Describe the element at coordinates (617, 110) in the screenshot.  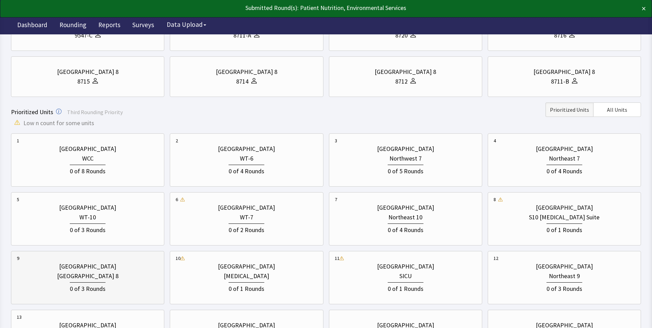
I see `span: All Units` at that location.